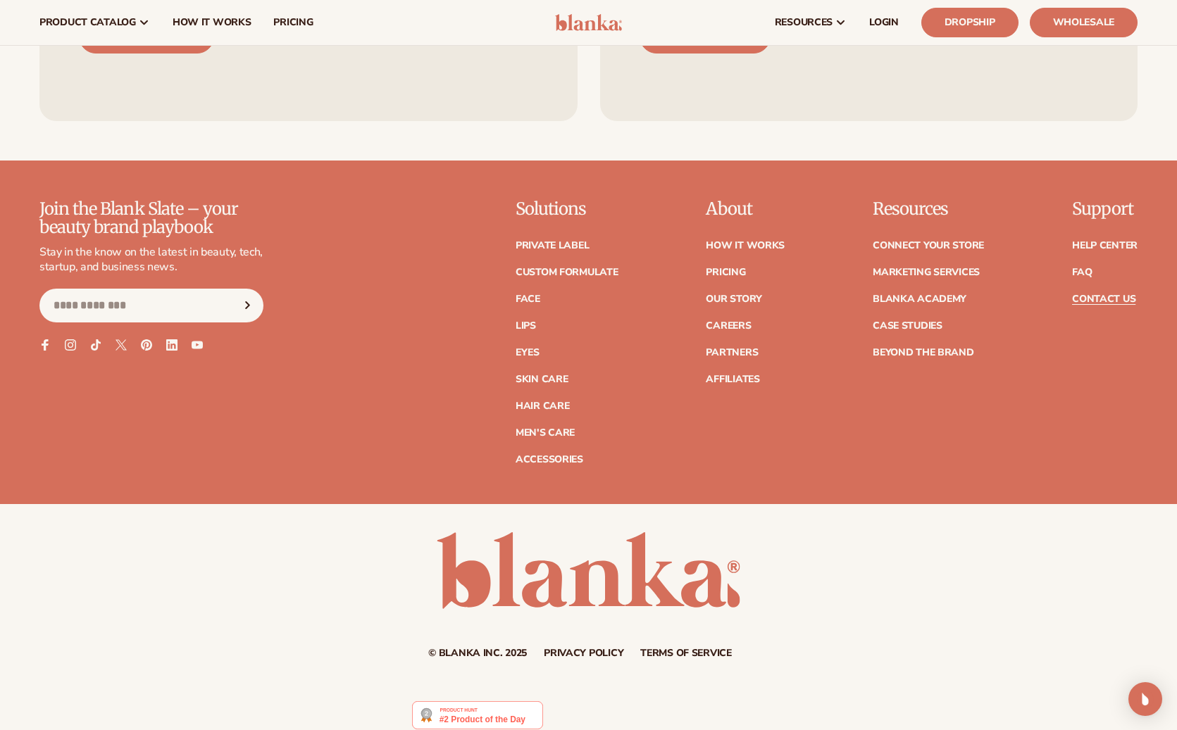 Image resolution: width=1177 pixels, height=730 pixels. I want to click on a: Wholesale, so click(1083, 23).